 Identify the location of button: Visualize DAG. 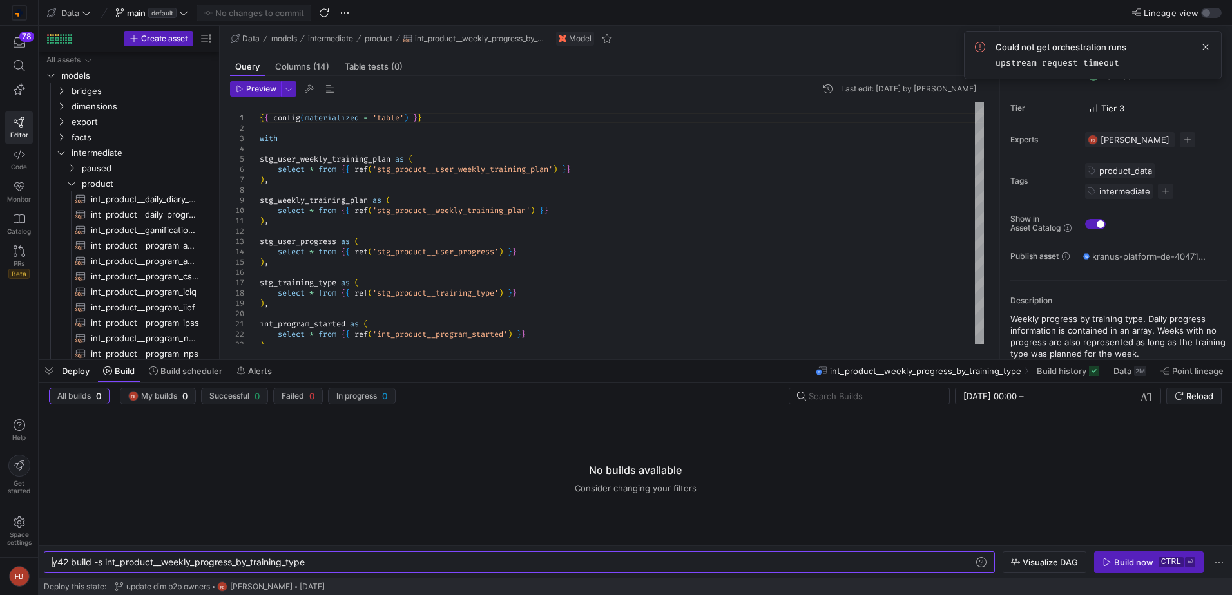
(1045, 563).